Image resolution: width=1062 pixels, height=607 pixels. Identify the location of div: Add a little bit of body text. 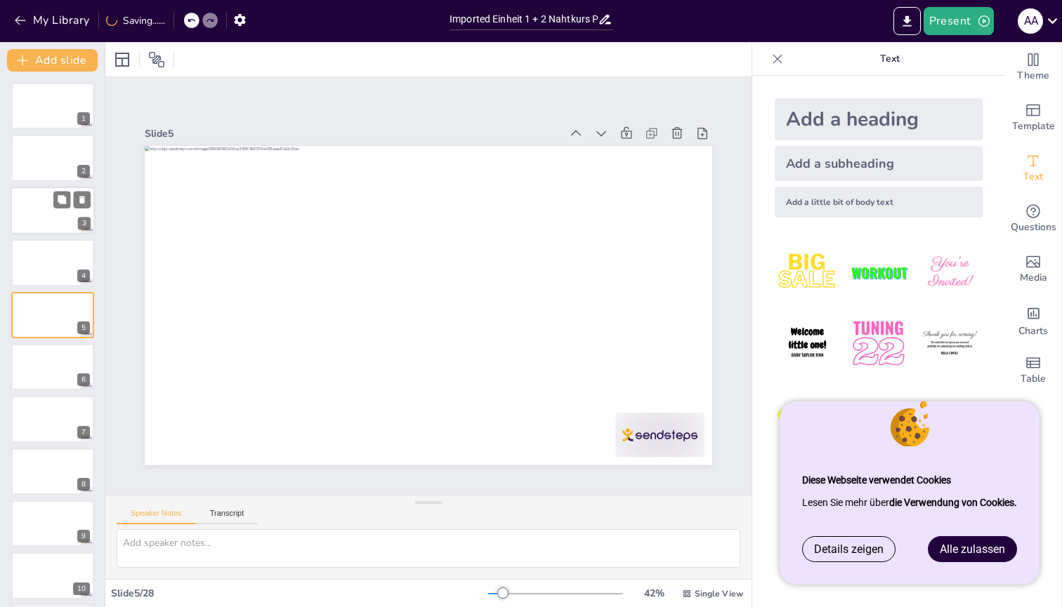
(878, 202).